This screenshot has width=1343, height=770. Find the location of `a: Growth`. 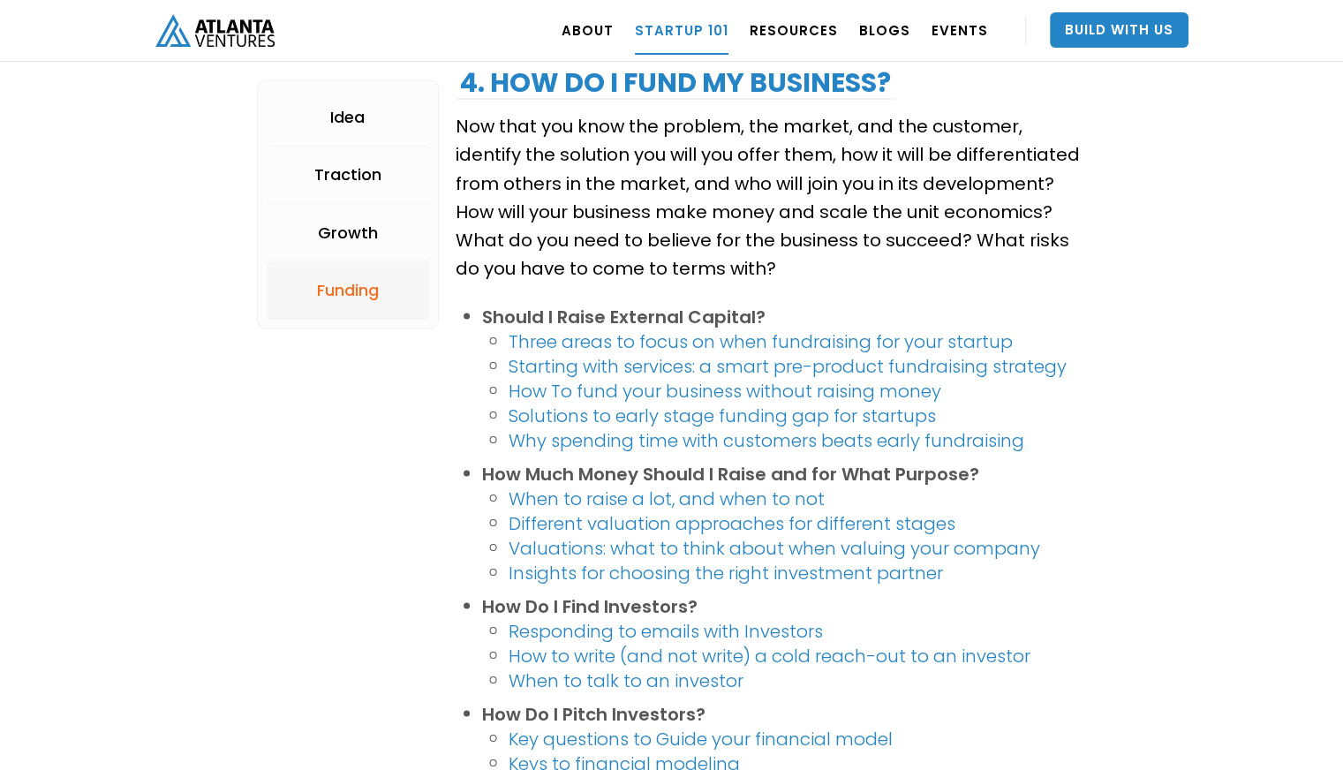

a: Growth is located at coordinates (348, 232).